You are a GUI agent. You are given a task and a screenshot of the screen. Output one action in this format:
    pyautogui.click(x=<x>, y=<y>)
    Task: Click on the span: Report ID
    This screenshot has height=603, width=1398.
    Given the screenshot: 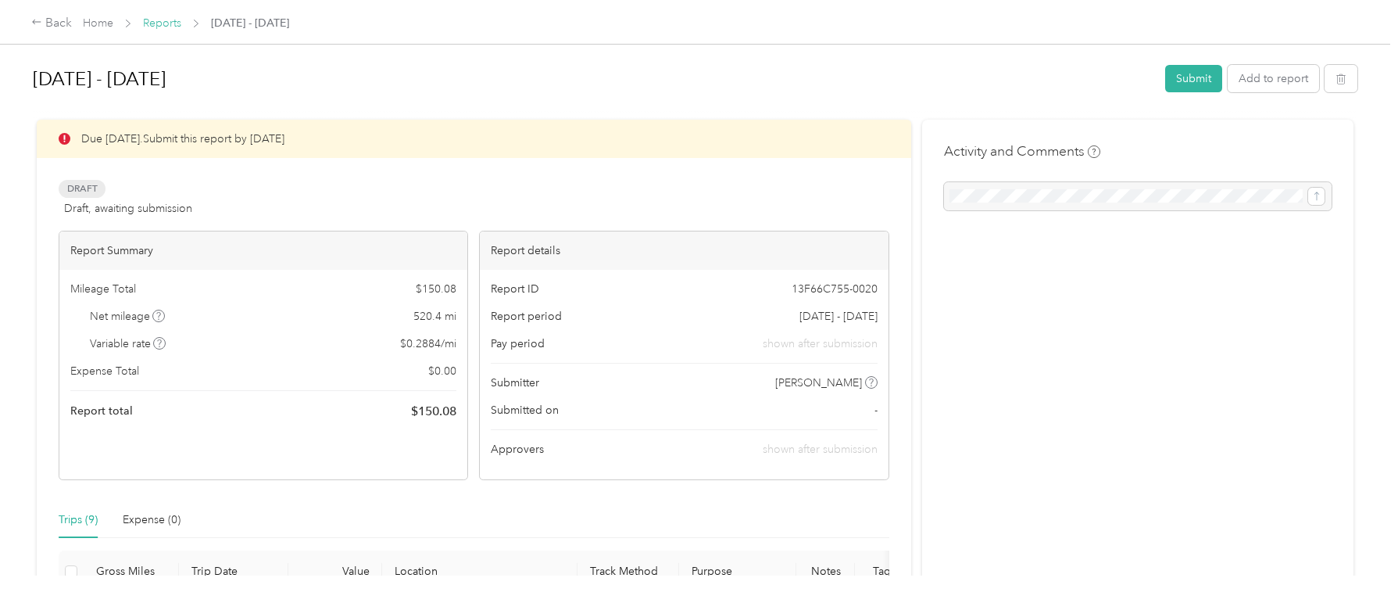 What is the action you would take?
    pyautogui.click(x=515, y=288)
    